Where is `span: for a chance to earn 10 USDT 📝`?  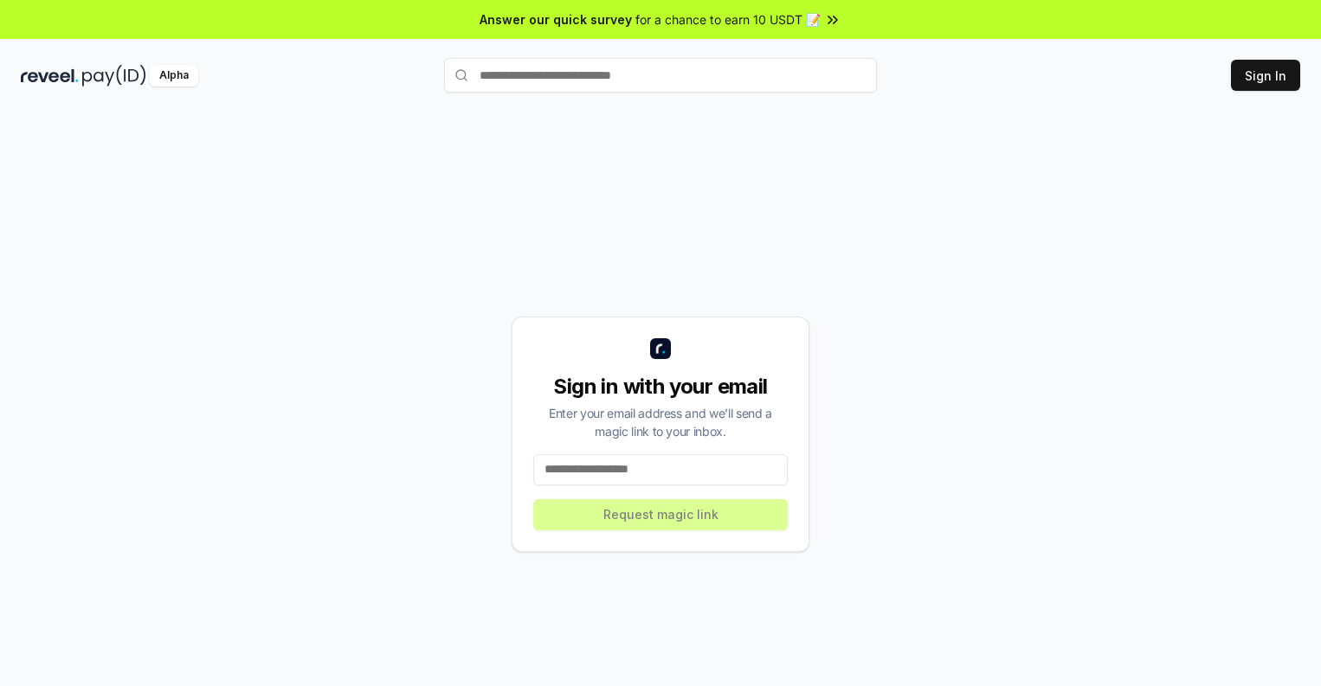 span: for a chance to earn 10 USDT 📝 is located at coordinates (728, 19).